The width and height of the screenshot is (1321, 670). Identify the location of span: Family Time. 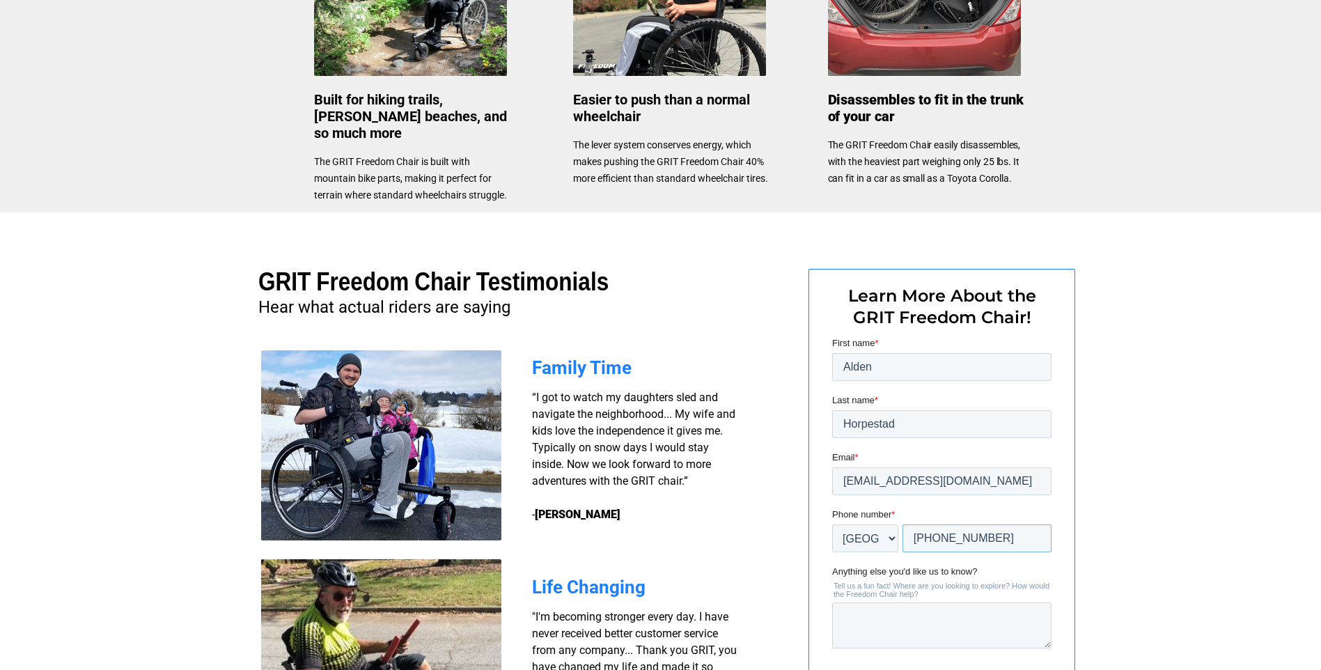
(582, 368).